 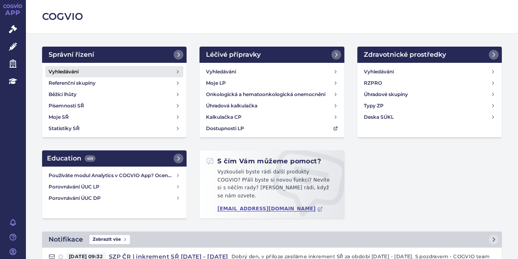 I want to click on h4: Referenční skupiny, so click(x=72, y=83).